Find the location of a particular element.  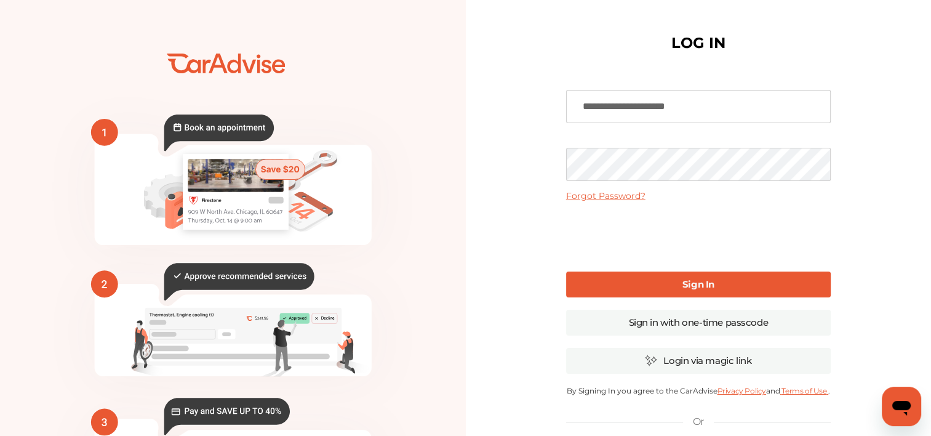

a: Sign In is located at coordinates (699, 284).